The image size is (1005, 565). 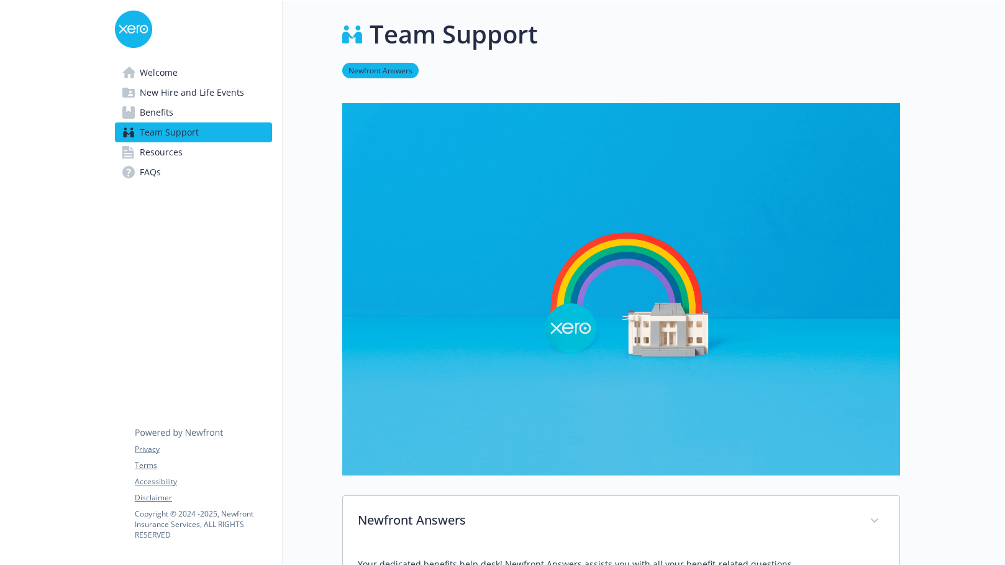 I want to click on a: Team Support, so click(x=193, y=132).